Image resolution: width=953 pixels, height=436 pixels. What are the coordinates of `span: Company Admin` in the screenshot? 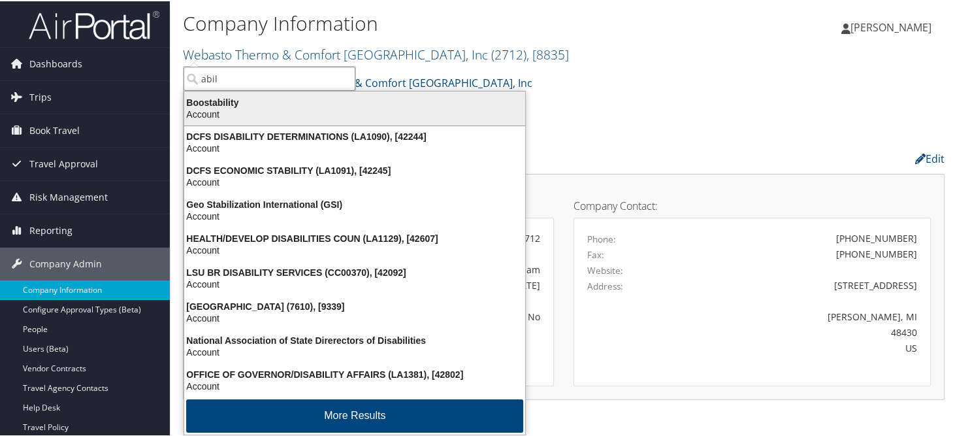 It's located at (65, 263).